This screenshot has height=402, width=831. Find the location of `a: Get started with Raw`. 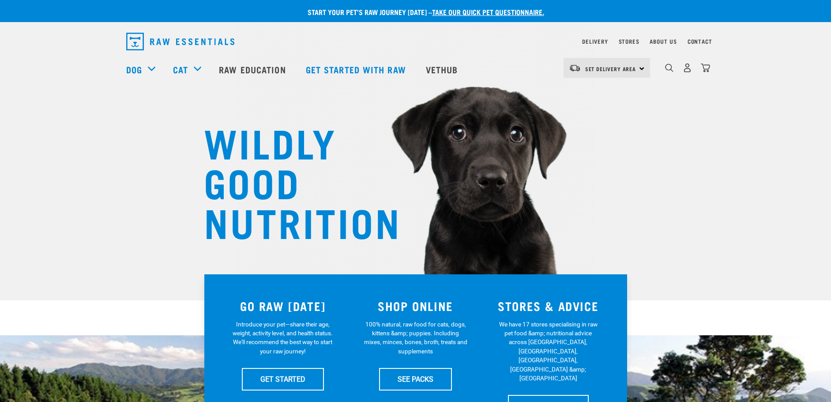

a: Get started with Raw is located at coordinates (357, 69).